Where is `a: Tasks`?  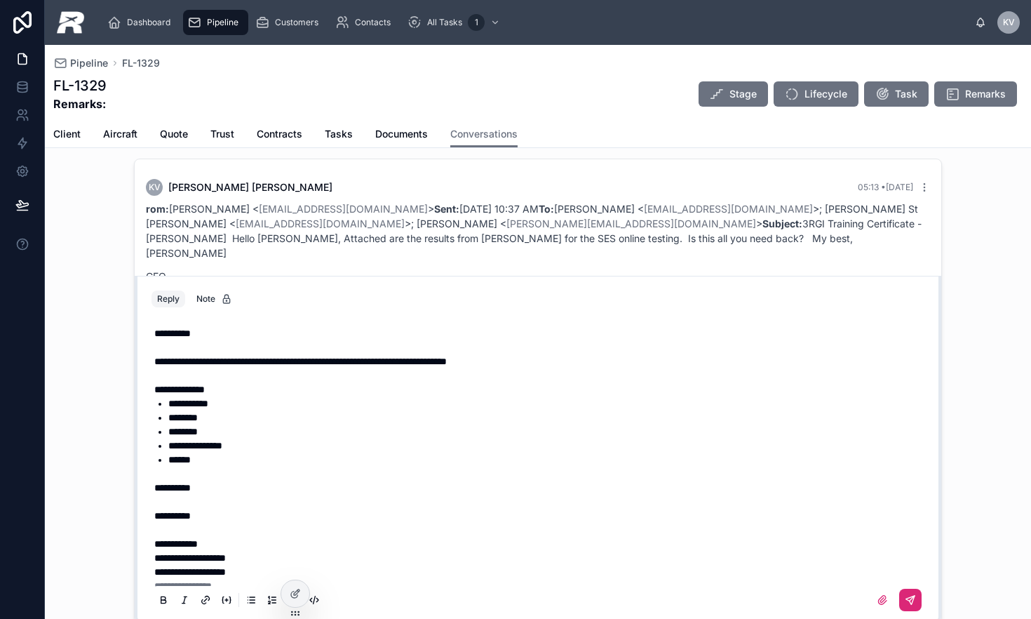
a: Tasks is located at coordinates (339, 135).